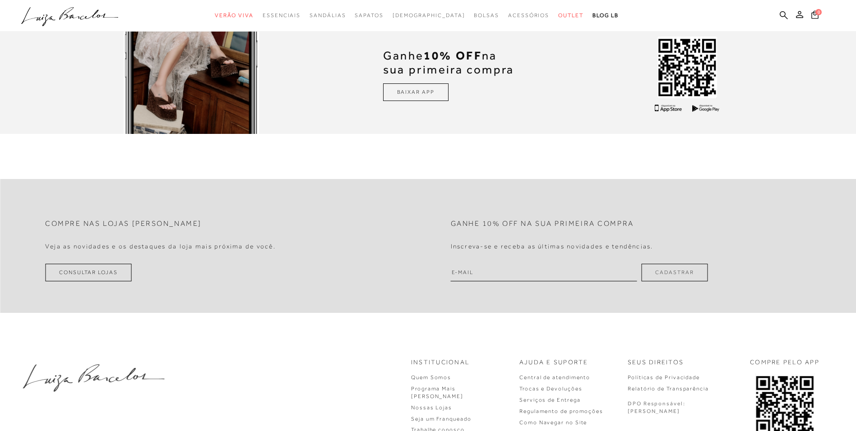 The height and width of the screenshot is (431, 856). Describe the element at coordinates (429, 15) in the screenshot. I see `a: noSubCategoriesText` at that location.